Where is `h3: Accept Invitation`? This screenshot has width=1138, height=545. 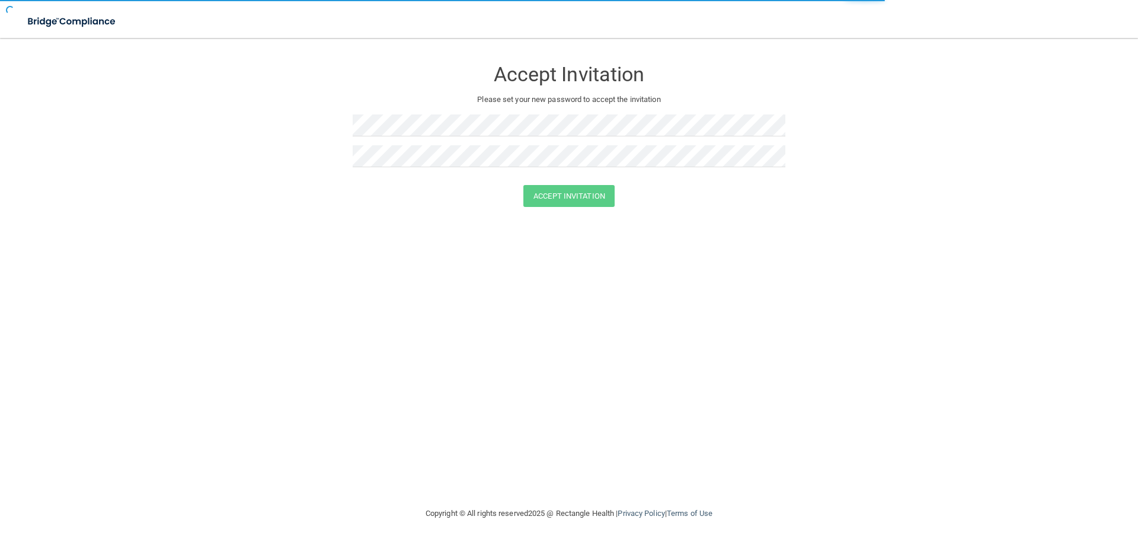
h3: Accept Invitation is located at coordinates (569, 74).